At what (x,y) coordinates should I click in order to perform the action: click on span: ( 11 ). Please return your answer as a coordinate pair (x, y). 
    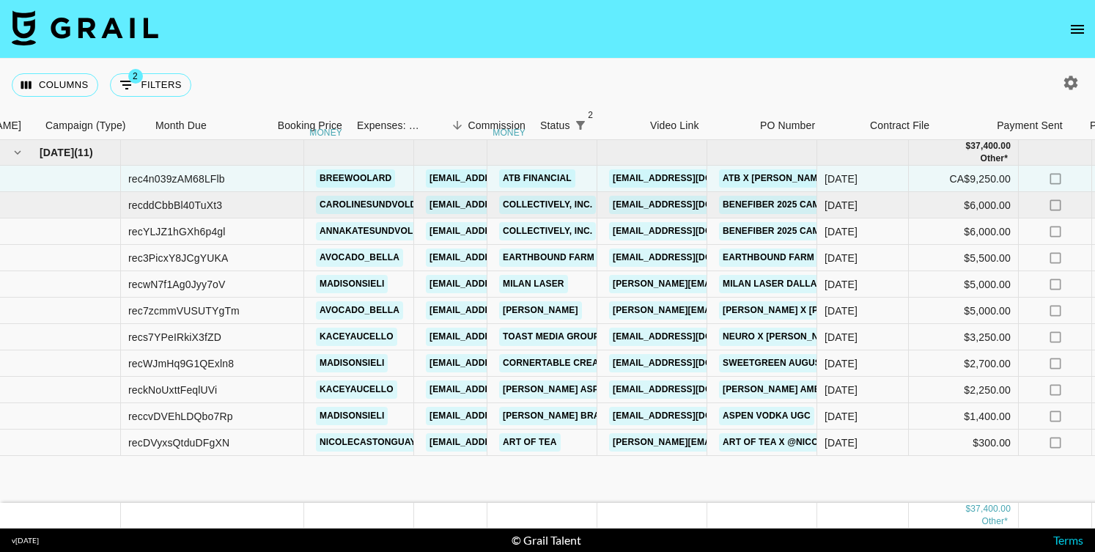
    Looking at the image, I should click on (84, 152).